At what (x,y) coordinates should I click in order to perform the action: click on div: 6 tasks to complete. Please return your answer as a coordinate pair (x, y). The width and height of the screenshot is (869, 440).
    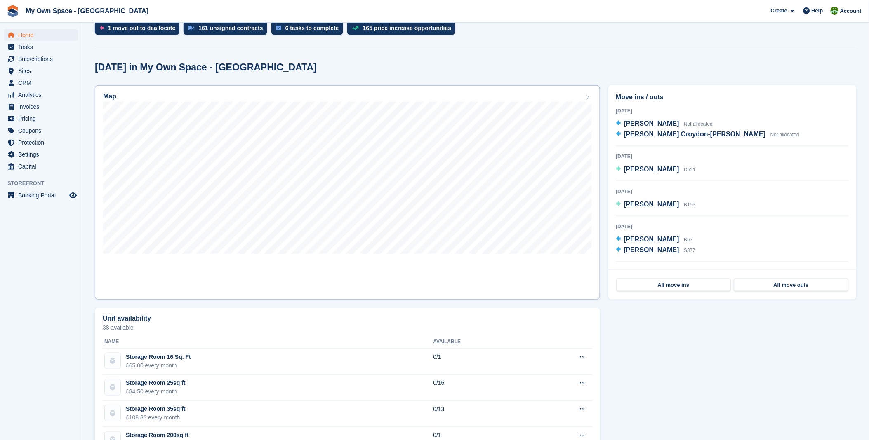
    Looking at the image, I should click on (312, 28).